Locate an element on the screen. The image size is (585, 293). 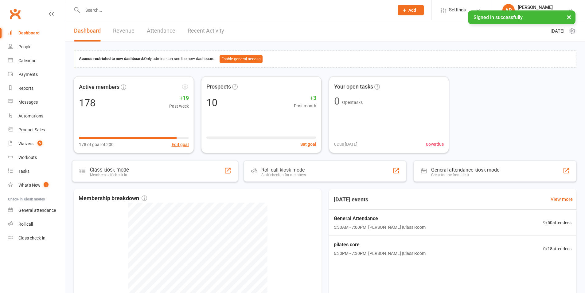
span: General Attendance is located at coordinates (380, 218).